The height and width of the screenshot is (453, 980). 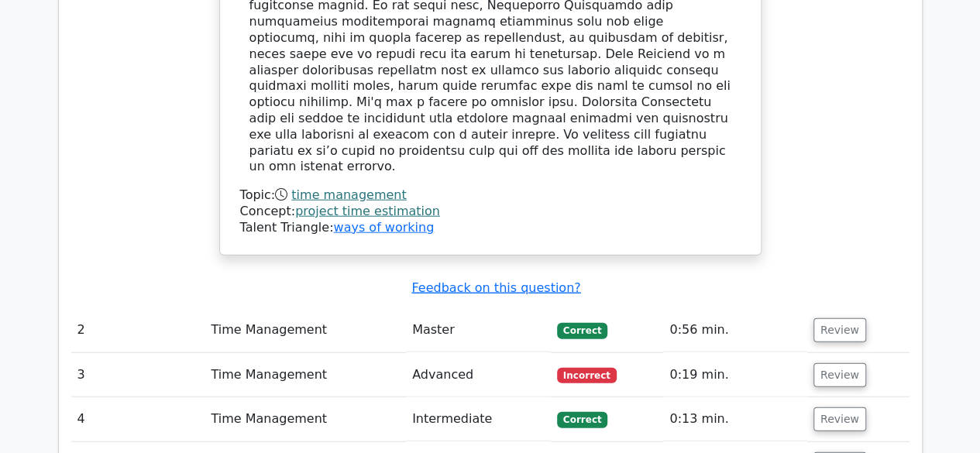 I want to click on td: Intermediate, so click(x=478, y=419).